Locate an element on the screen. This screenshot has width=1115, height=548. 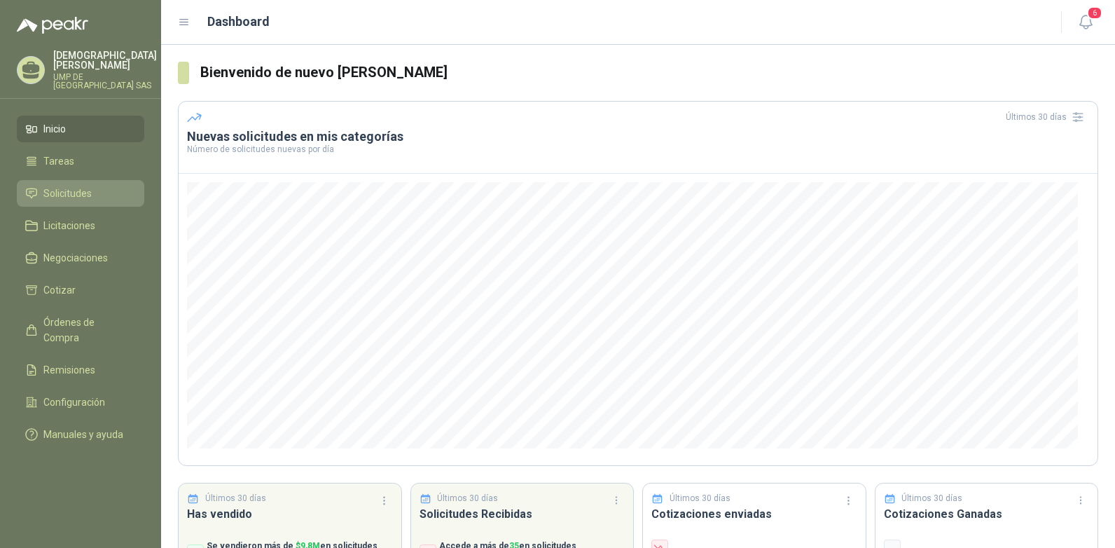
a: Licitaciones is located at coordinates (81, 226).